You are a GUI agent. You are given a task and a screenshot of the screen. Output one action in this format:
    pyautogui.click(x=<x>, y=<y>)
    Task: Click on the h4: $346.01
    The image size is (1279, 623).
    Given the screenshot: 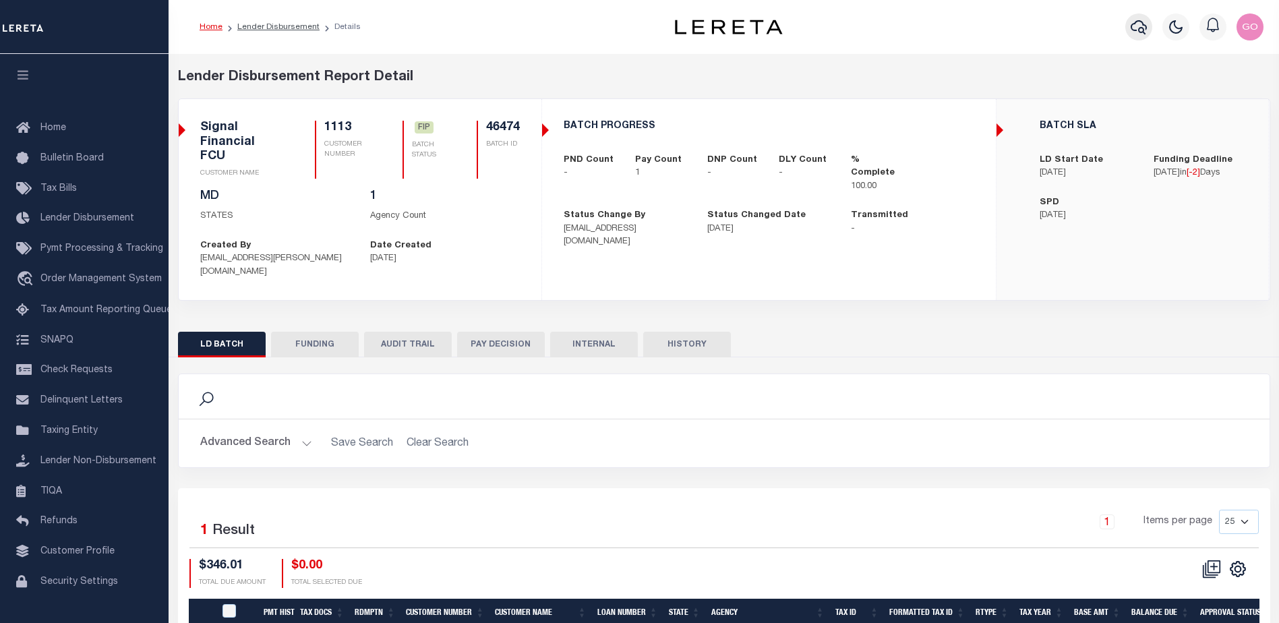 What is the action you would take?
    pyautogui.click(x=232, y=566)
    